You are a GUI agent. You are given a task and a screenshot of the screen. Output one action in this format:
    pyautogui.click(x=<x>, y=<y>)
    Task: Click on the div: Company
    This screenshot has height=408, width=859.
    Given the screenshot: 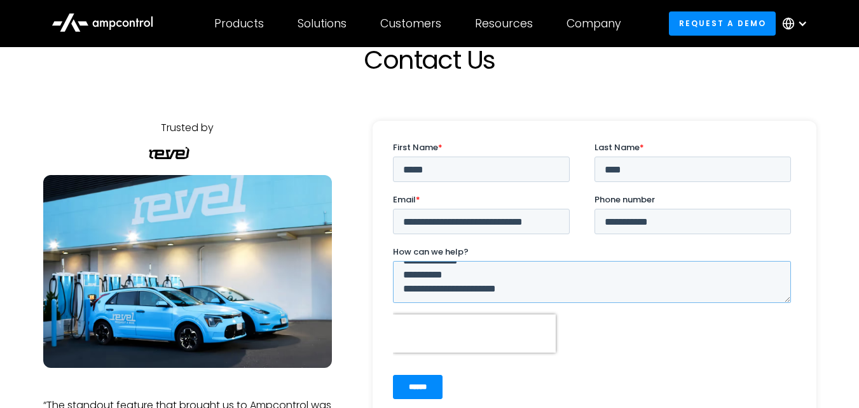 What is the action you would take?
    pyautogui.click(x=594, y=24)
    